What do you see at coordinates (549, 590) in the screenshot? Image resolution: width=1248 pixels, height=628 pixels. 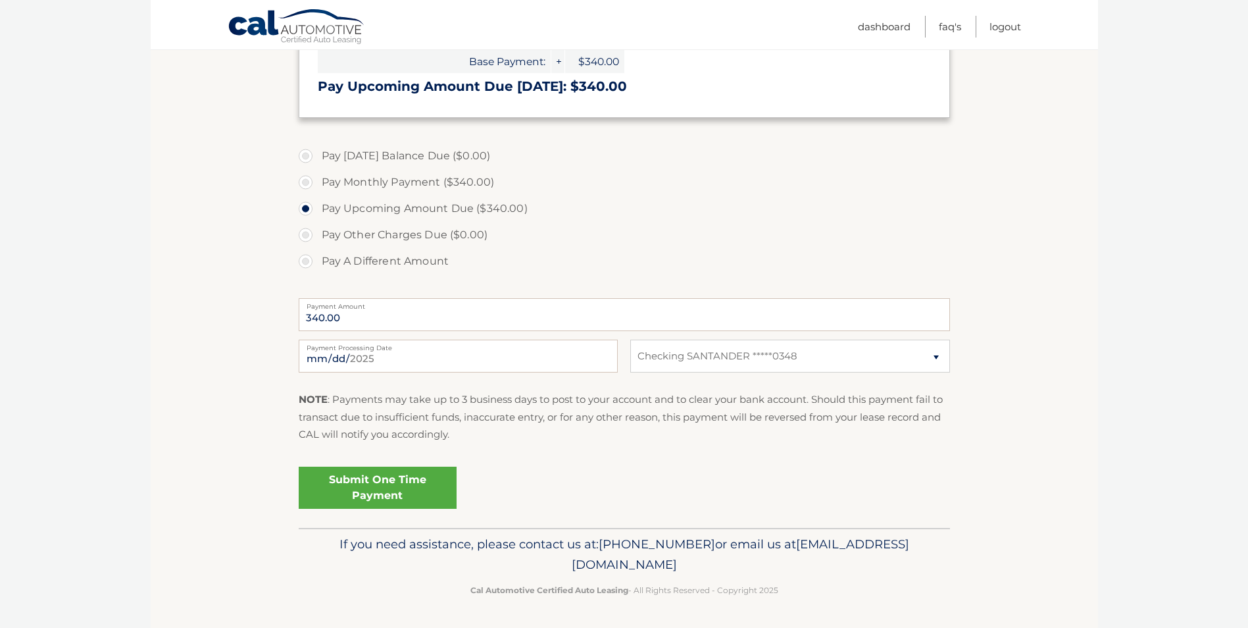 I see `strong: Cal Automotive Certified Auto Leasing` at bounding box center [549, 590].